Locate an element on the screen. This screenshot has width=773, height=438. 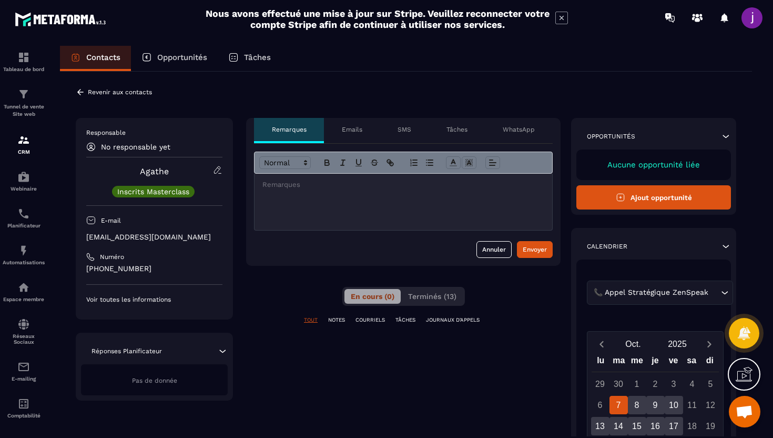
img: social-network is located at coordinates (24, 324).